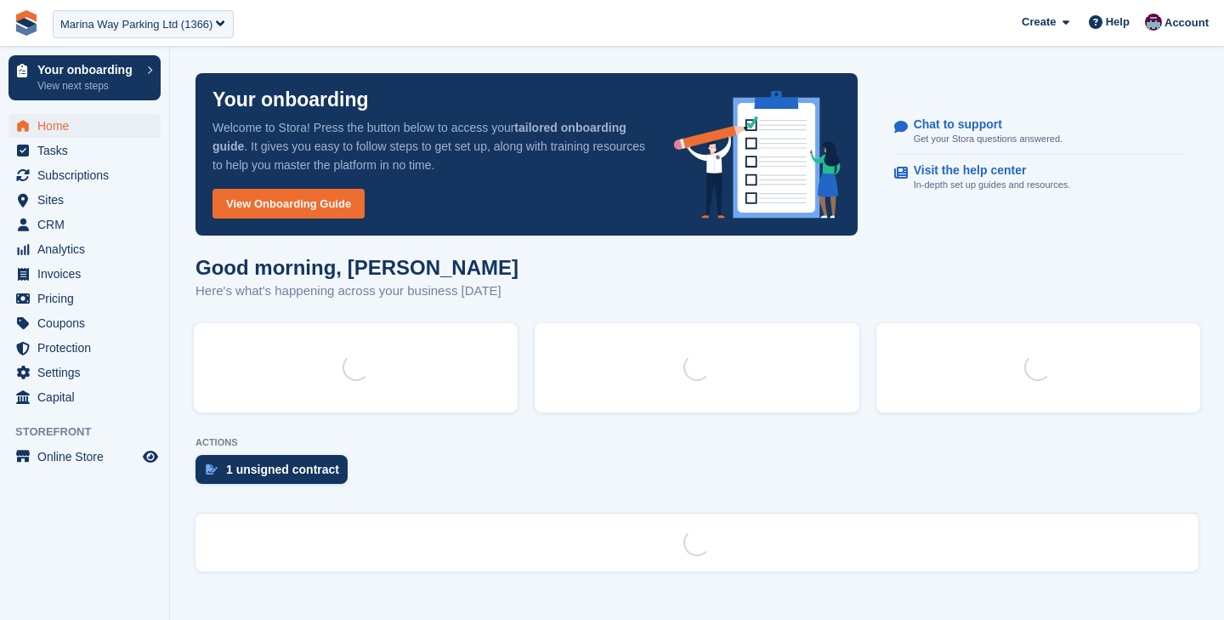  What do you see at coordinates (1038, 178) in the screenshot?
I see `a: Visit the help center In-depth set up guides and resources.` at bounding box center [1038, 178].